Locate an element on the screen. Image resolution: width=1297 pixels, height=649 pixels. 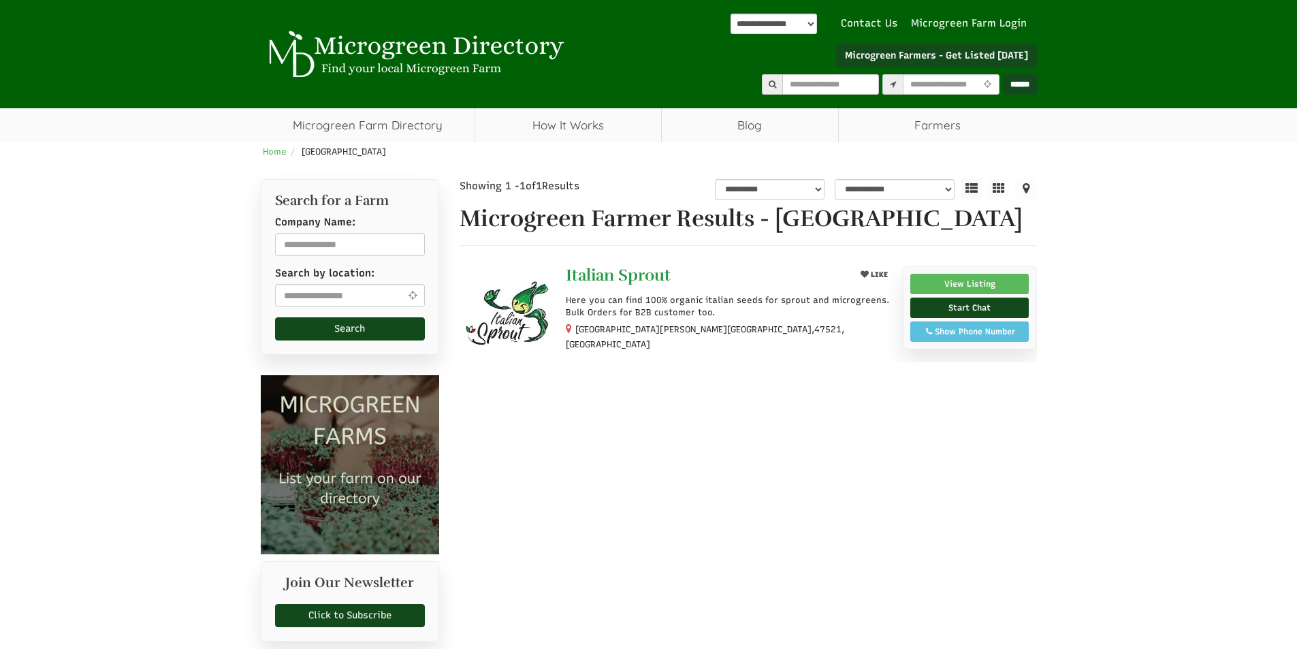
a: View Listing is located at coordinates (970, 284).